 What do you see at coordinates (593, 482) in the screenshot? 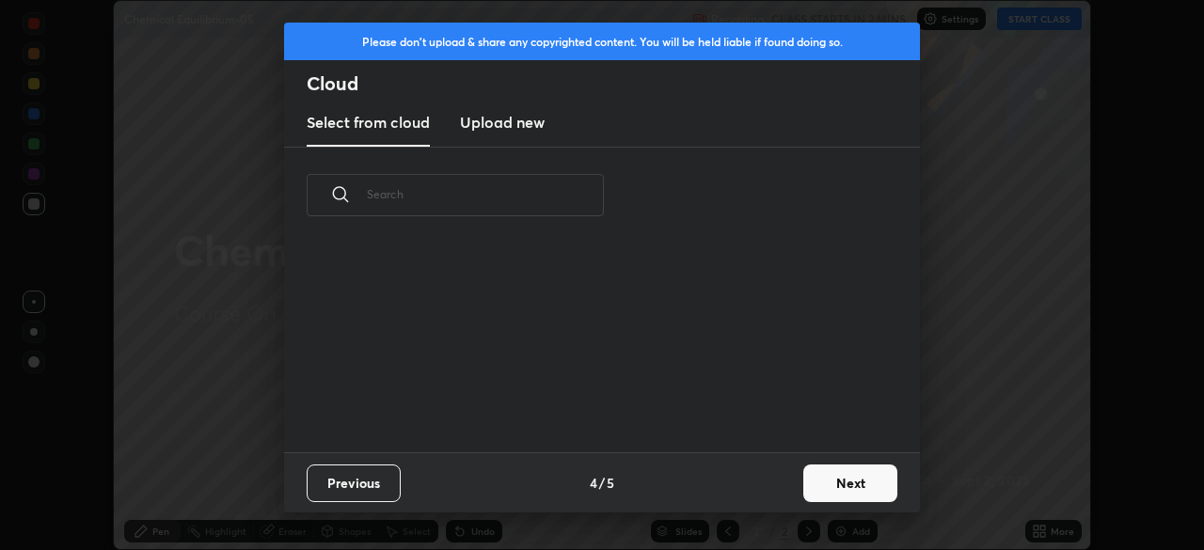
I see `h4: 4` at bounding box center [593, 482].